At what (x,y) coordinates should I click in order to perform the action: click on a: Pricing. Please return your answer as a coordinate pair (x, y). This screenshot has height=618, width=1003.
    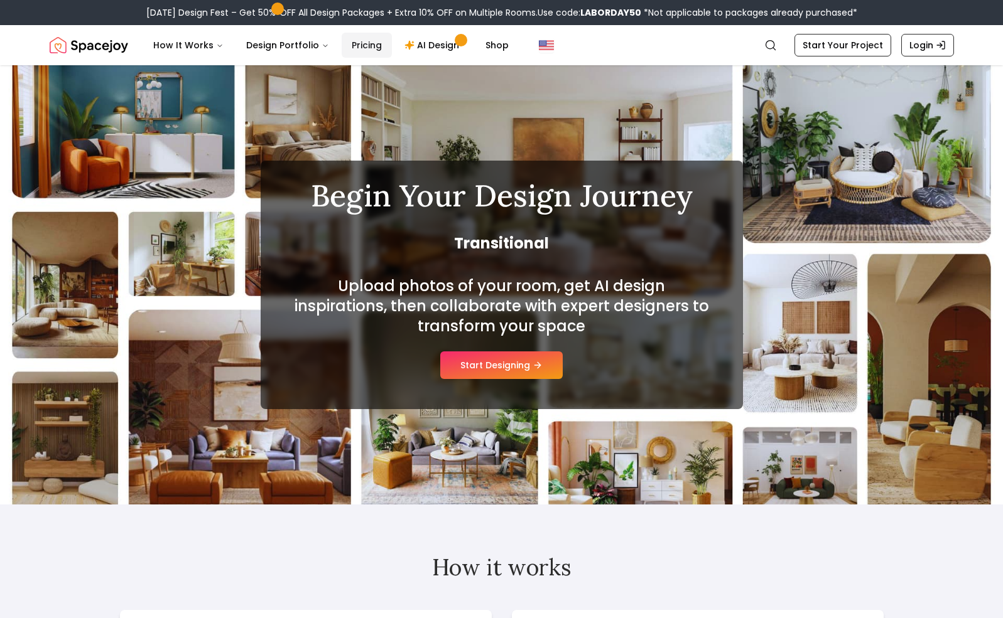
    Looking at the image, I should click on (367, 45).